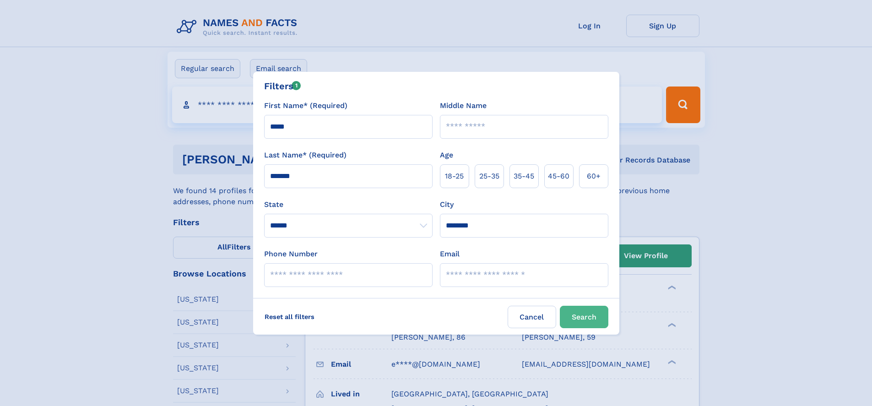  I want to click on span: 25‑35, so click(489, 176).